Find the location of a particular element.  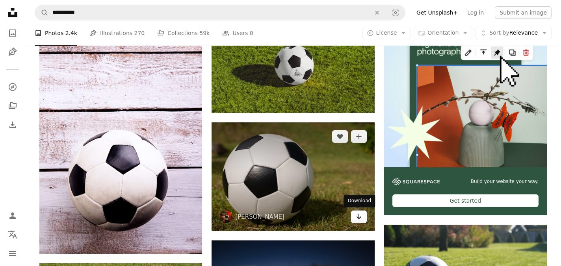

a: Download History is located at coordinates (13, 125).